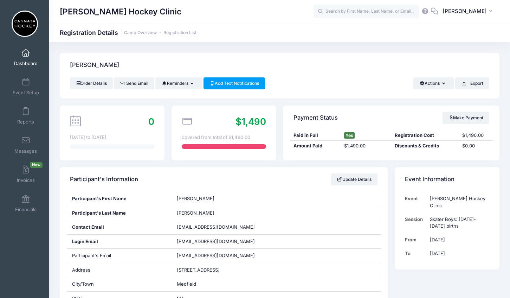  Describe the element at coordinates (316, 117) in the screenshot. I see `h4: Payment Status` at that location.